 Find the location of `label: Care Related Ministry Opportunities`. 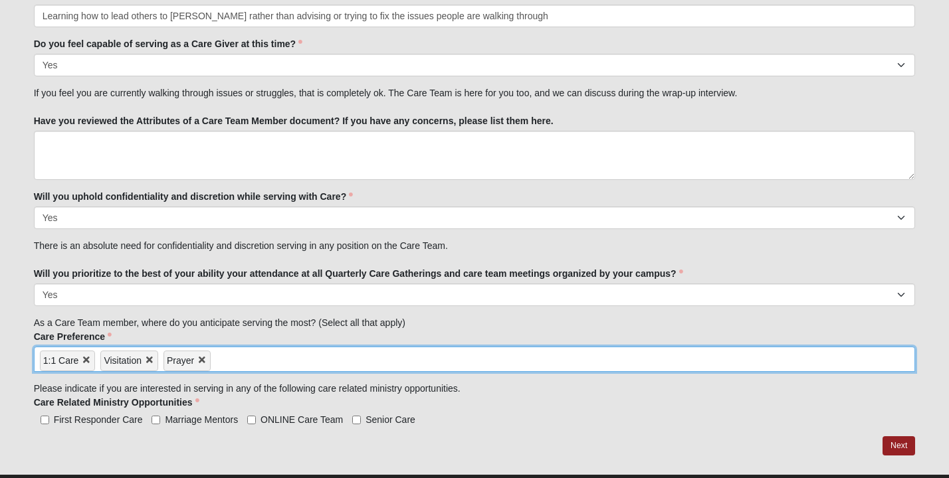

label: Care Related Ministry Opportunities is located at coordinates (116, 403).